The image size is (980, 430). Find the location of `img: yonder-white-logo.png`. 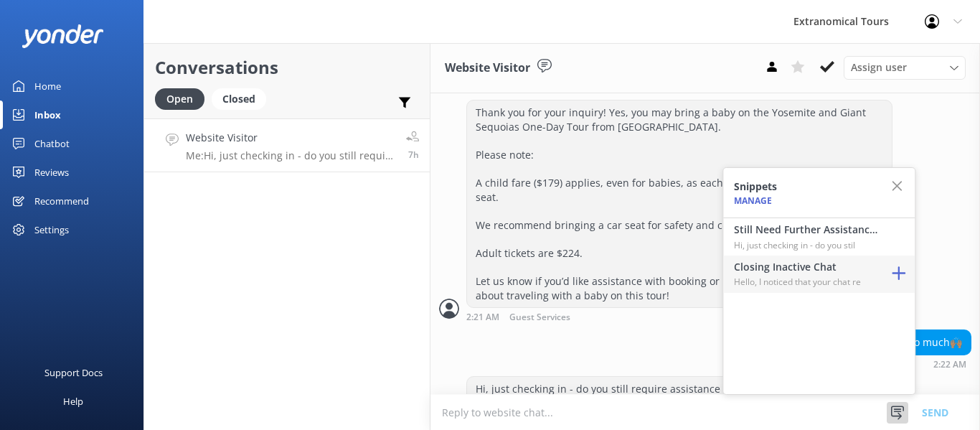

img: yonder-white-logo.png is located at coordinates (62, 36).